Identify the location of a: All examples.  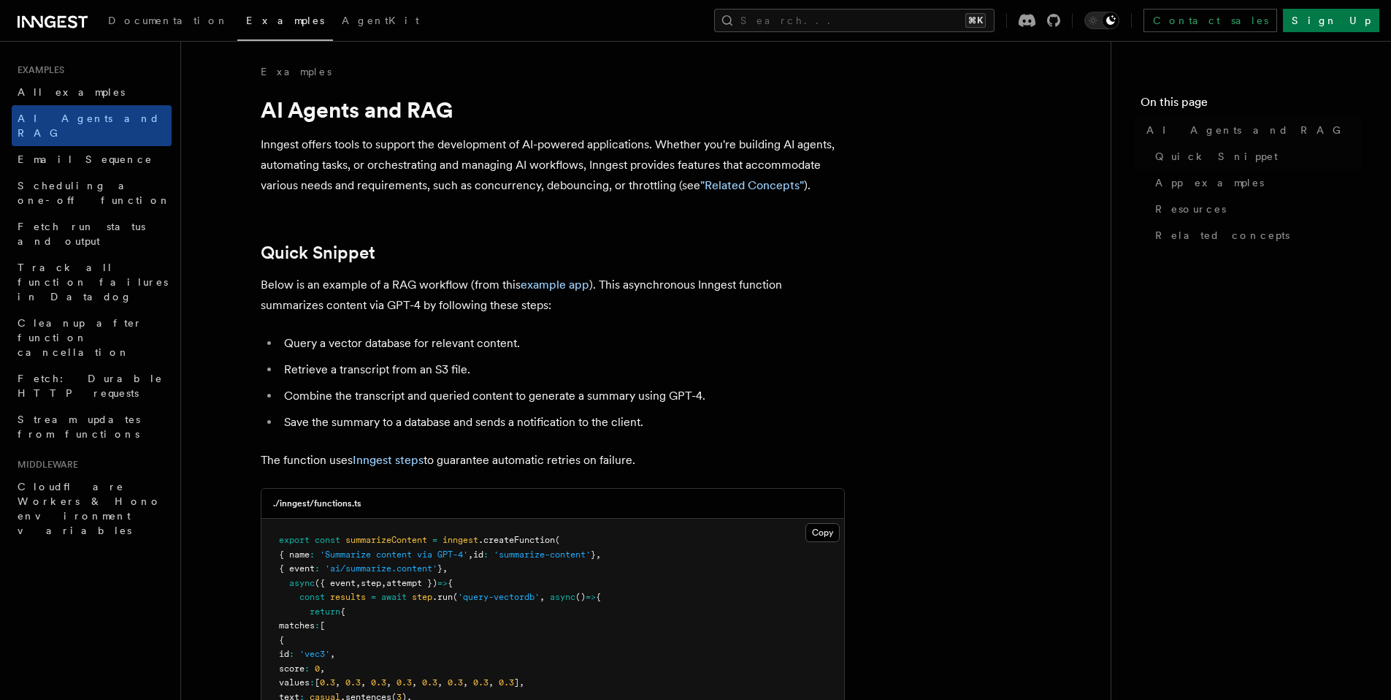
(91, 92).